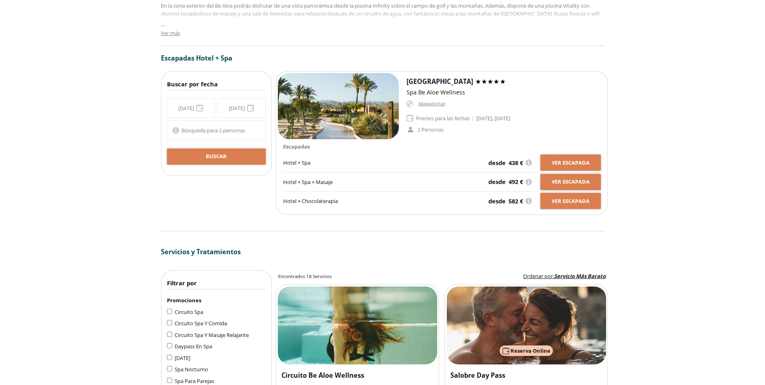 This screenshot has width=765, height=385. What do you see at coordinates (212, 335) in the screenshot?
I see `span: Circuito Spa Y Masaje Relajante` at bounding box center [212, 335].